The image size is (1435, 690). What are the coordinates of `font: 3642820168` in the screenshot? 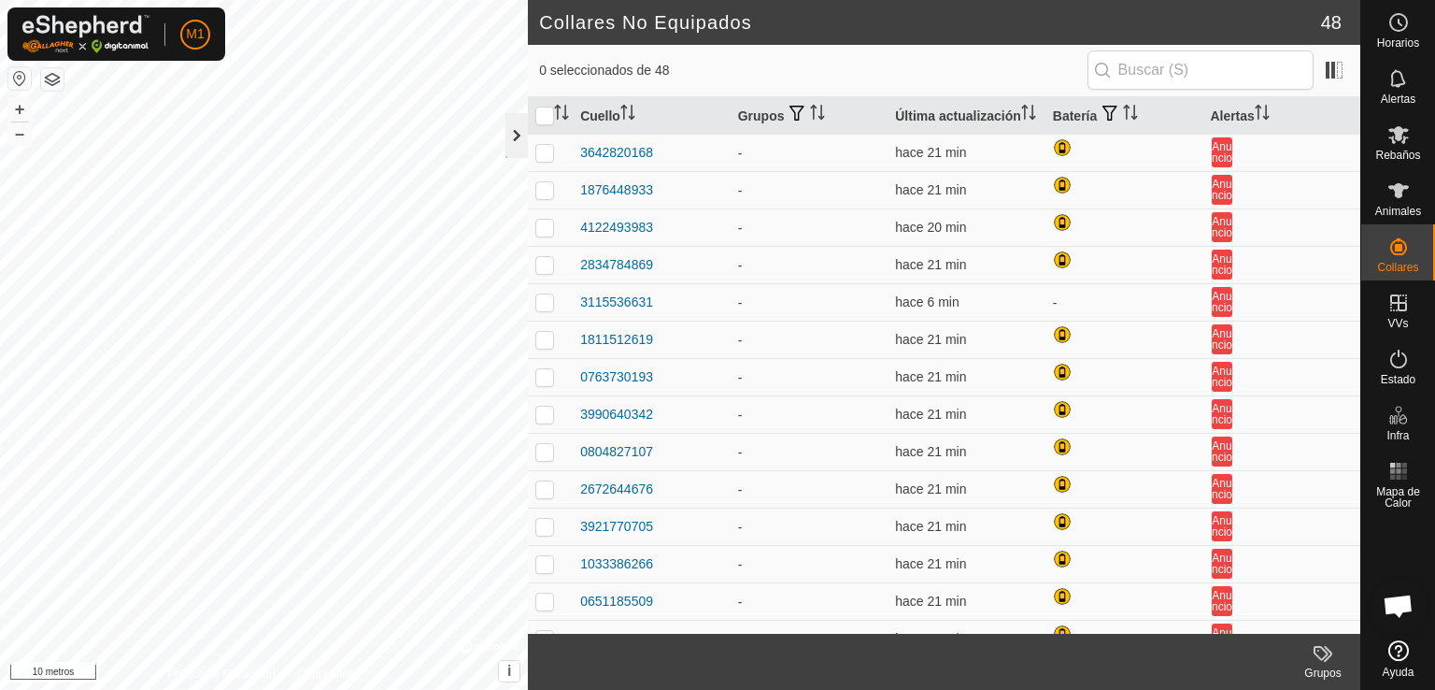 It's located at (617, 152).